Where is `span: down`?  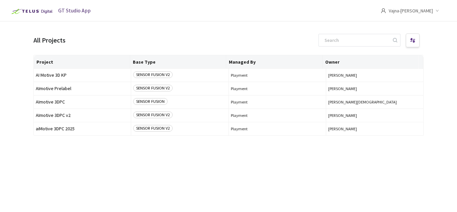 span: down is located at coordinates (437, 11).